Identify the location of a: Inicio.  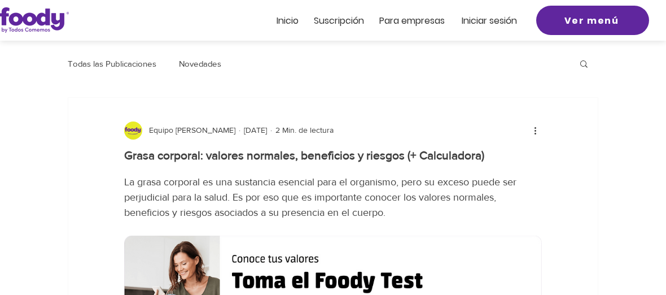
(287, 20).